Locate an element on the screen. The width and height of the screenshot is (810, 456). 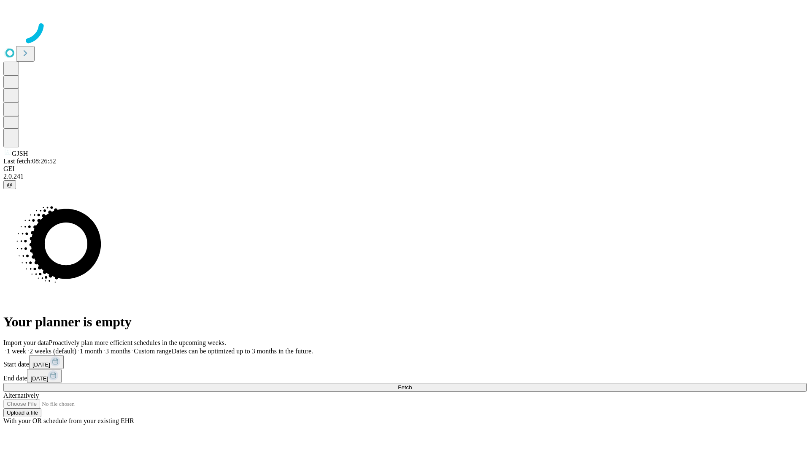
button: Upload a file is located at coordinates (22, 412).